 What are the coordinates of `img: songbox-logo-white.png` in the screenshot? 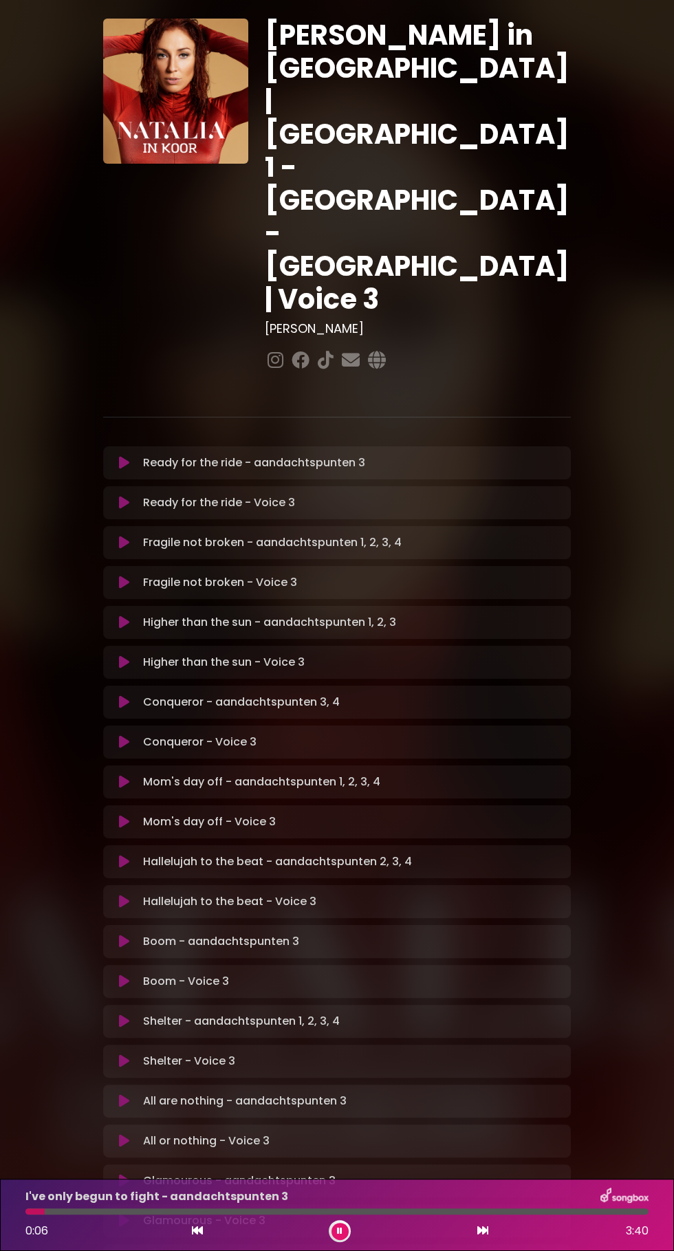 It's located at (624, 1197).